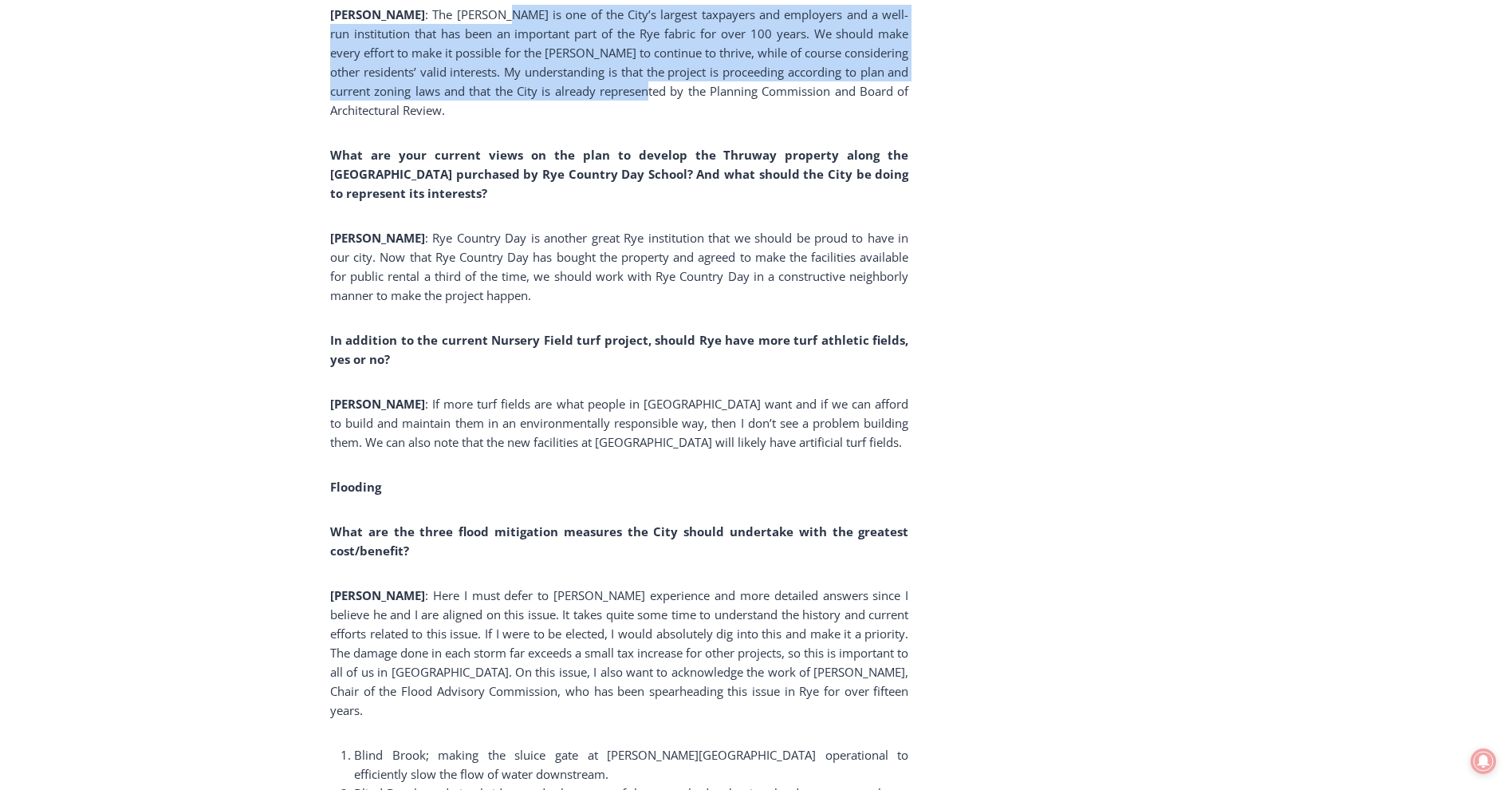 This screenshot has width=1512, height=790. Describe the element at coordinates (619, 174) in the screenshot. I see `b: What are your current views on the plan to develop the Thruway property along the [GEOGRAPHIC_DAT...` at that location.